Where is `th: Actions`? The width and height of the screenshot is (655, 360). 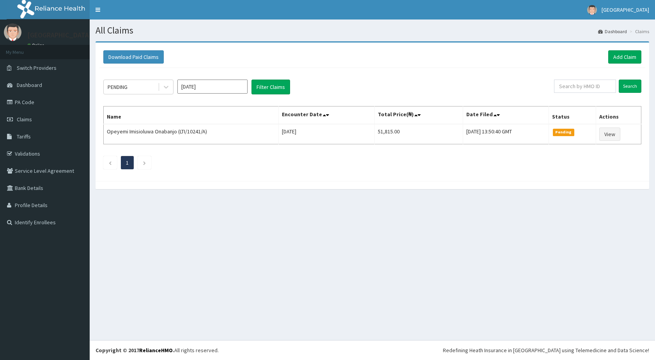
th: Actions is located at coordinates (618, 115).